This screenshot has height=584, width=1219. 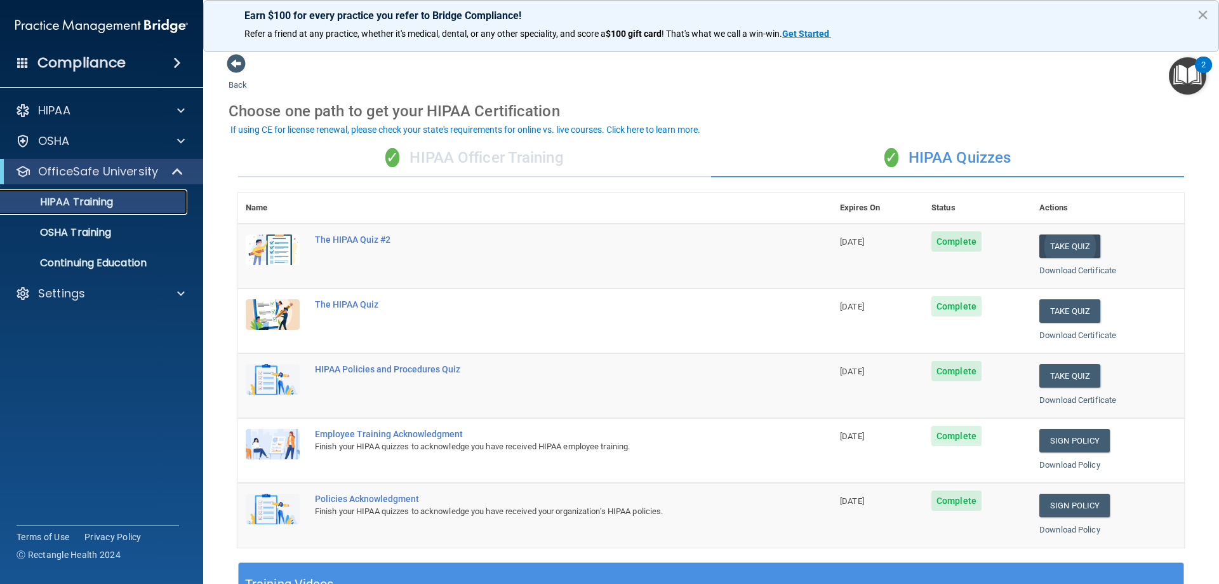 What do you see at coordinates (1203, 73) in the screenshot?
I see `div: 2` at bounding box center [1203, 73].